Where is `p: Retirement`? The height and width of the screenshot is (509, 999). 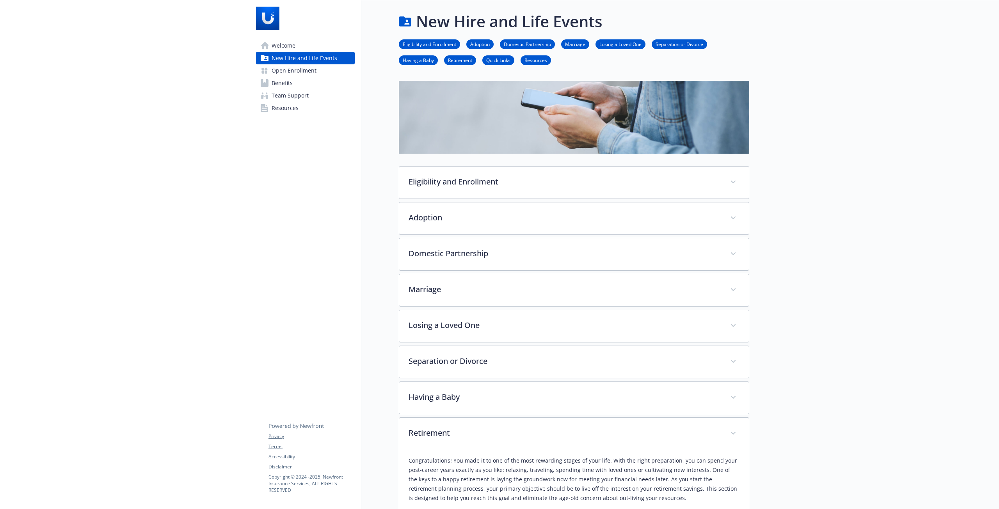
p: Retirement is located at coordinates (564, 433).